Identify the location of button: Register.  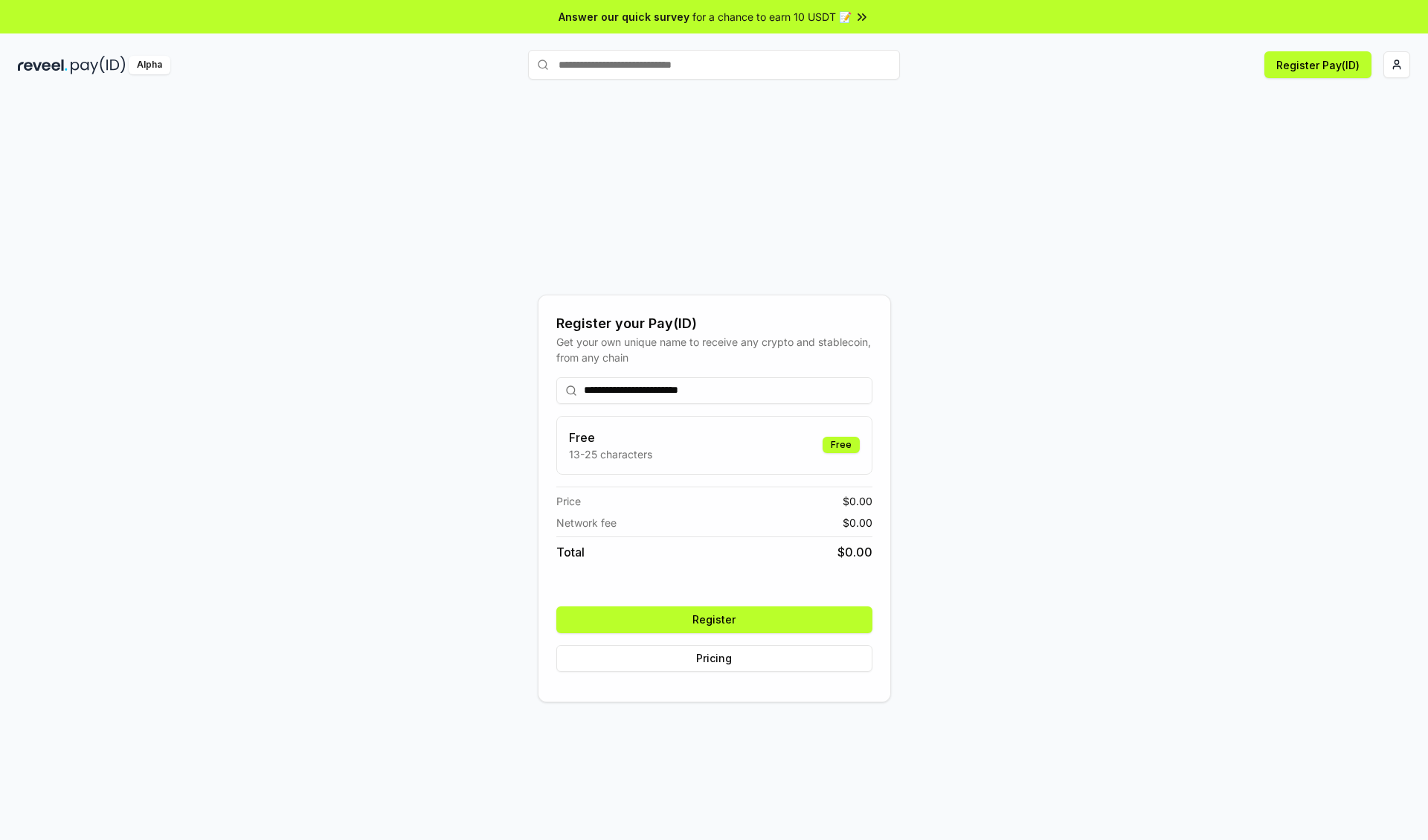
(714, 620).